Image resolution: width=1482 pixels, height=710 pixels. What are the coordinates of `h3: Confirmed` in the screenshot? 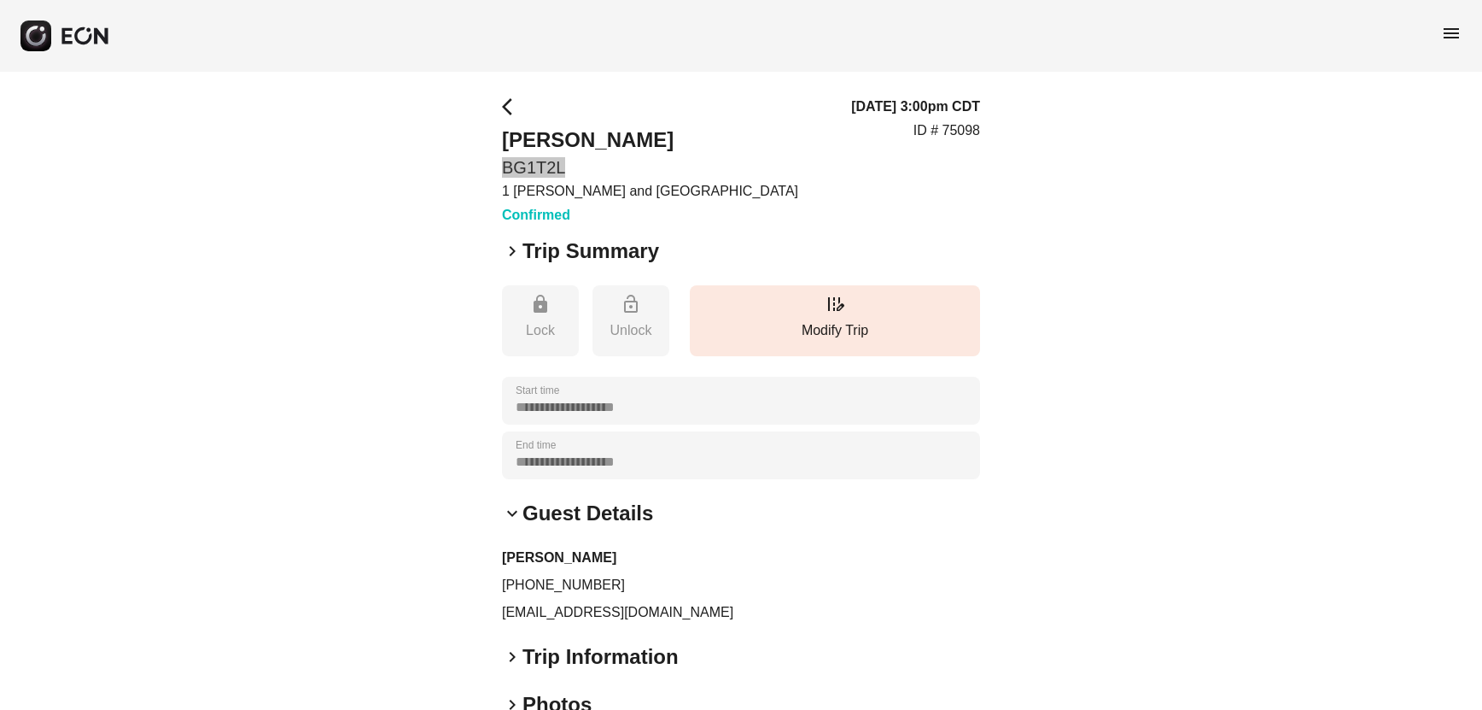 It's located at (650, 215).